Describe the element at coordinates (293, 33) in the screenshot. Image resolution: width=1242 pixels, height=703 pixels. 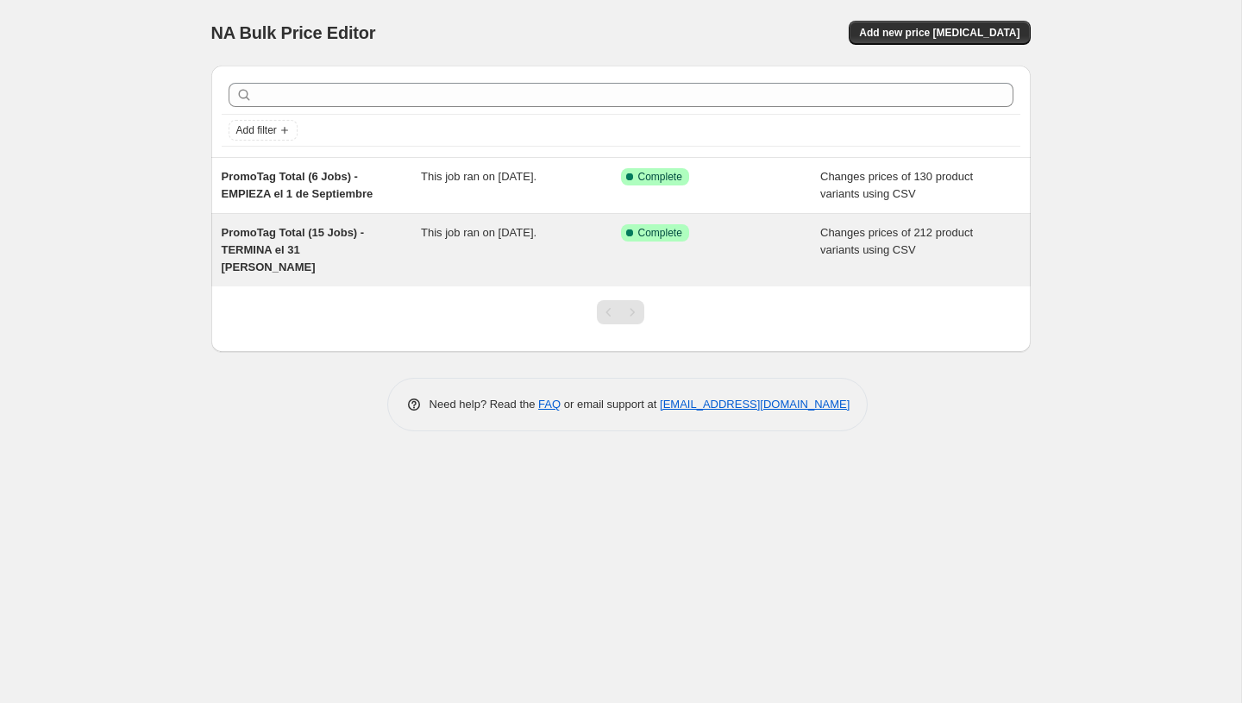
I see `span: NA Bulk Price Editor` at that location.